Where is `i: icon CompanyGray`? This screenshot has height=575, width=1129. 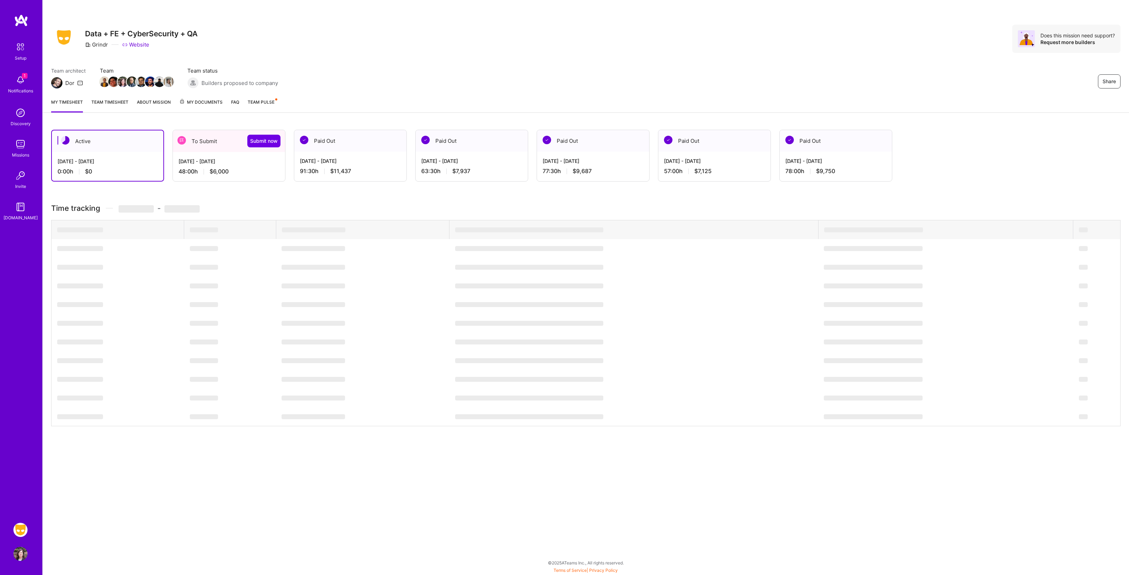 i: icon CompanyGray is located at coordinates (88, 45).